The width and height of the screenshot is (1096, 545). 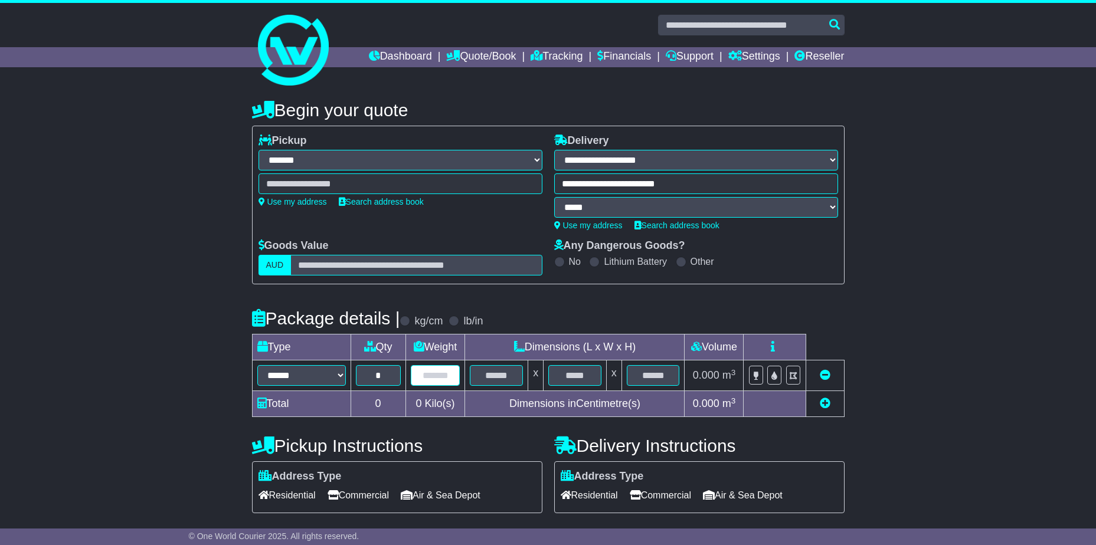 What do you see at coordinates (624, 57) in the screenshot?
I see `a: Financials` at bounding box center [624, 57].